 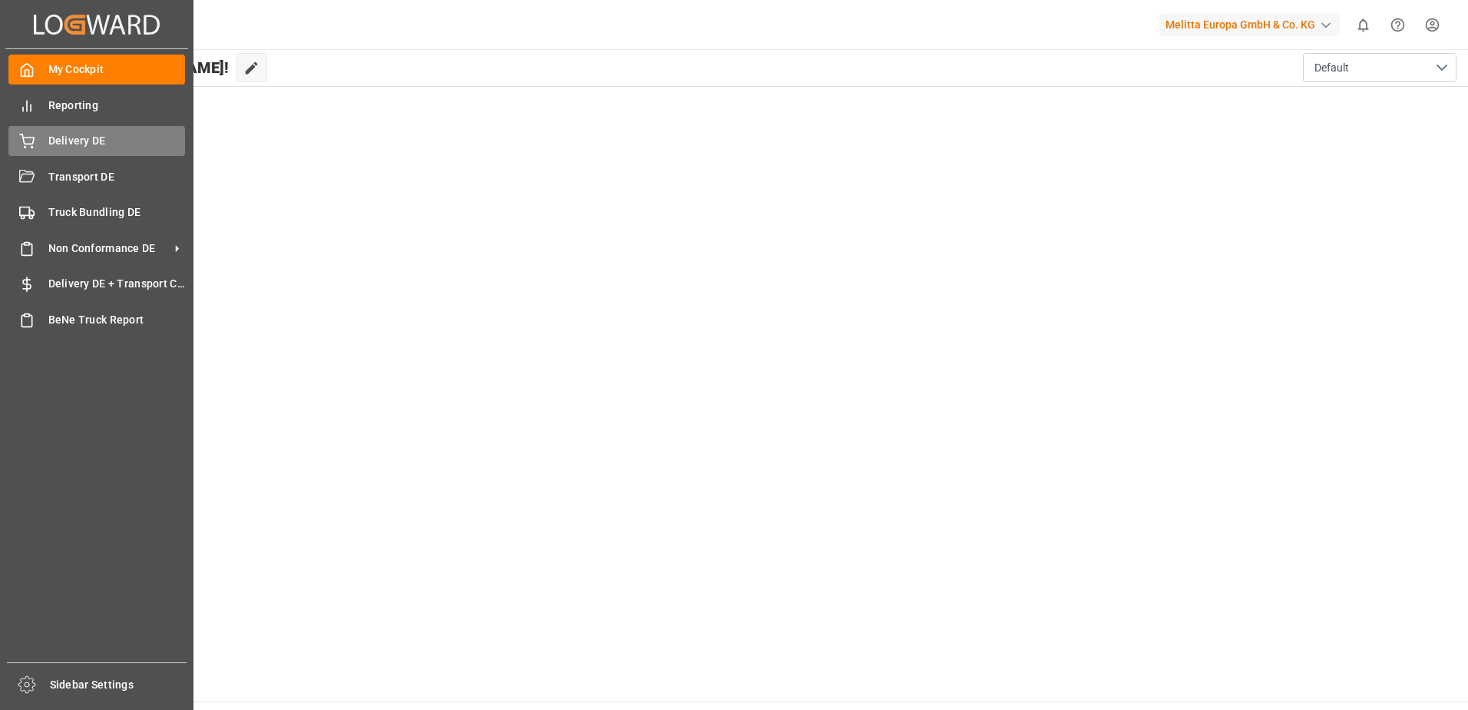 I want to click on span: My Cockpit, so click(x=117, y=69).